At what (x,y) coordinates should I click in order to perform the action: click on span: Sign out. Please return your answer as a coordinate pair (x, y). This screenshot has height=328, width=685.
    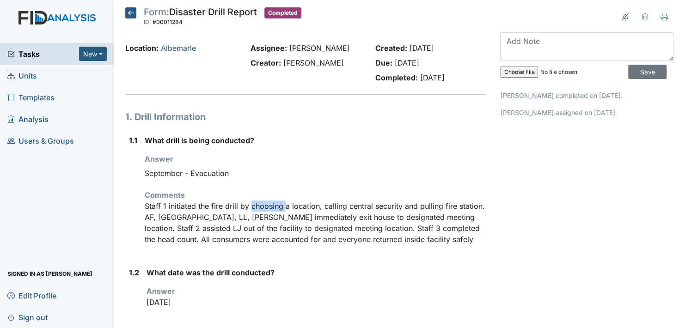
    Looking at the image, I should click on (27, 317).